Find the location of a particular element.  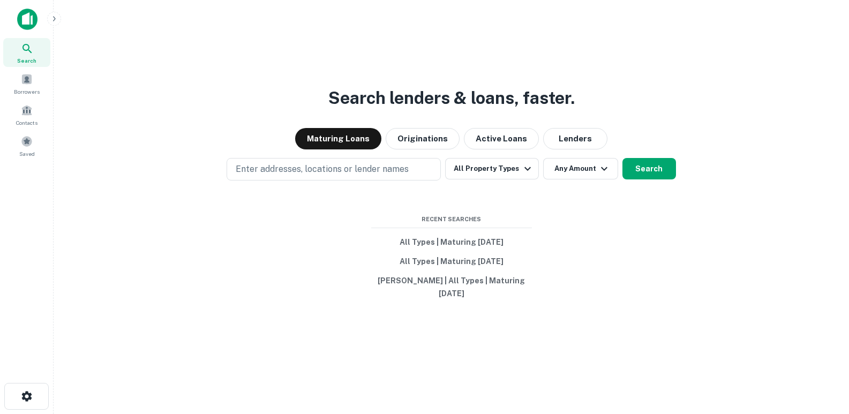

span: Contacts is located at coordinates (27, 123).